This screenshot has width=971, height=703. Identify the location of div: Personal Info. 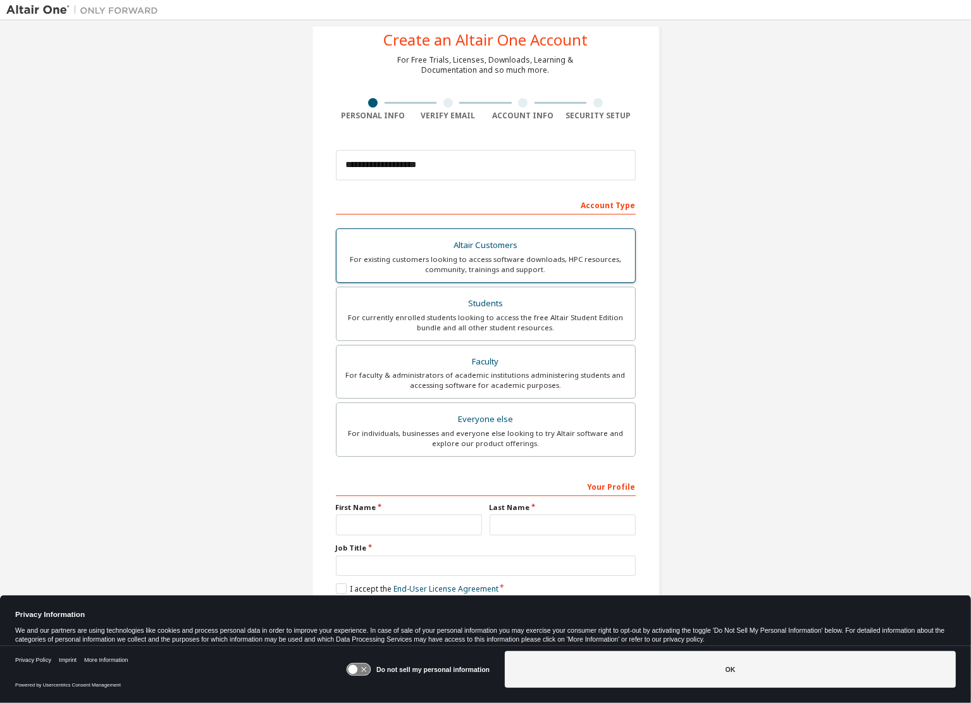
(373, 116).